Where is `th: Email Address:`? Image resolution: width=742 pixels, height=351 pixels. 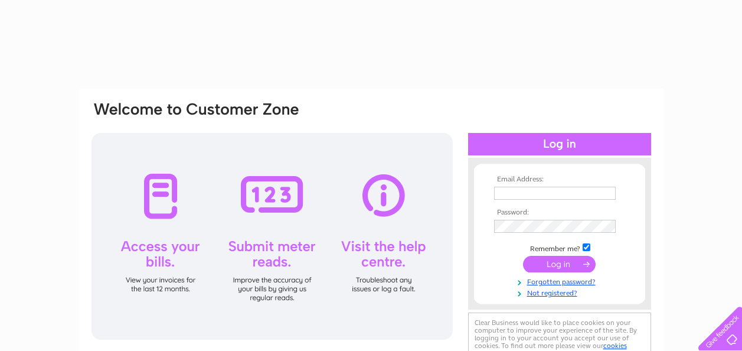 th: Email Address: is located at coordinates (560, 179).